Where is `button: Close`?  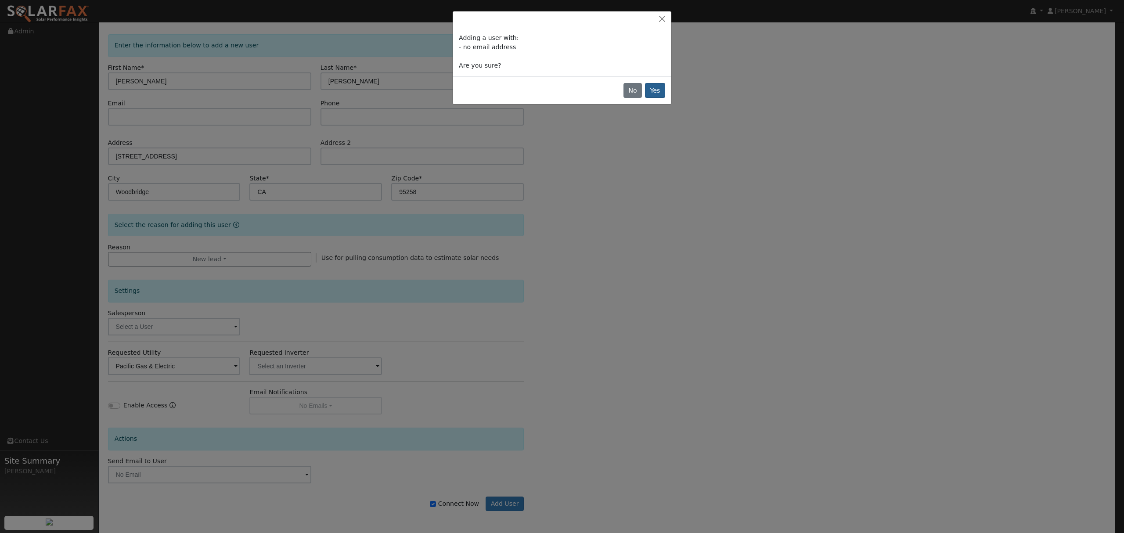
button: Close is located at coordinates (662, 19).